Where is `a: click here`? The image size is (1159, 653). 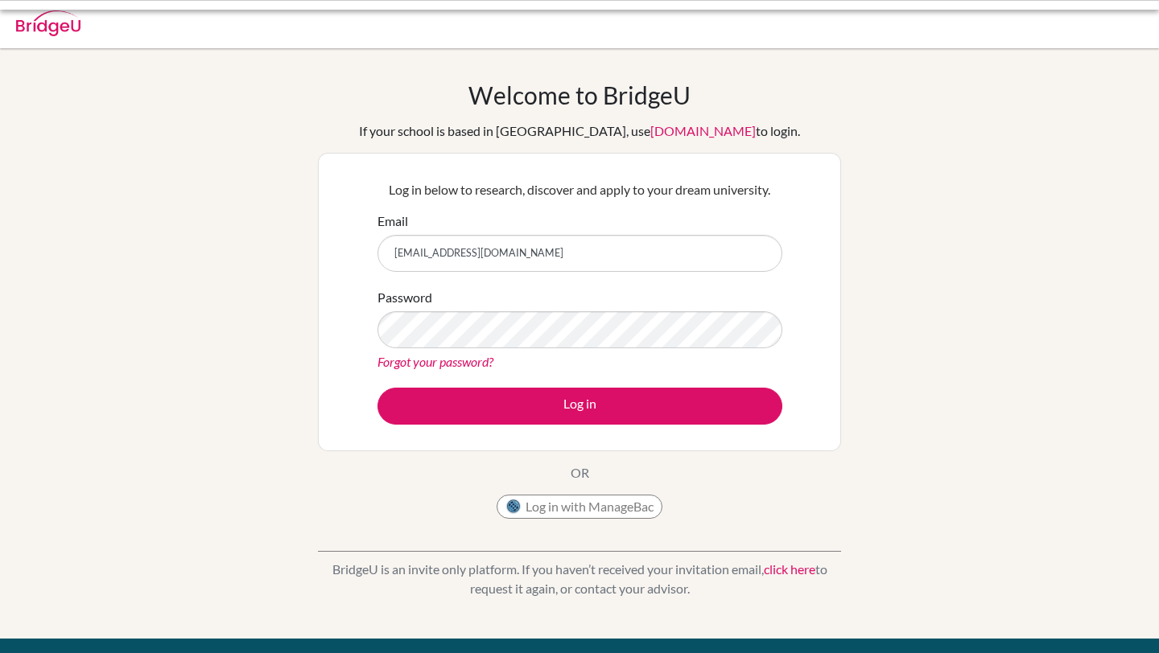 a: click here is located at coordinates (789, 569).